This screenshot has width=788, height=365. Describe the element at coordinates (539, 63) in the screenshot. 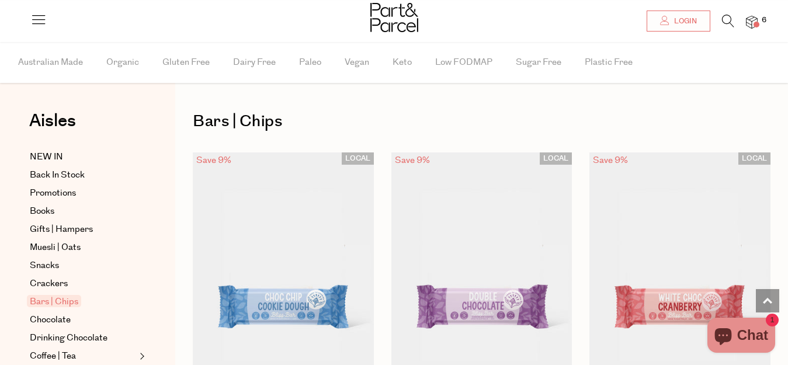

I see `span: Sugar Free` at that location.